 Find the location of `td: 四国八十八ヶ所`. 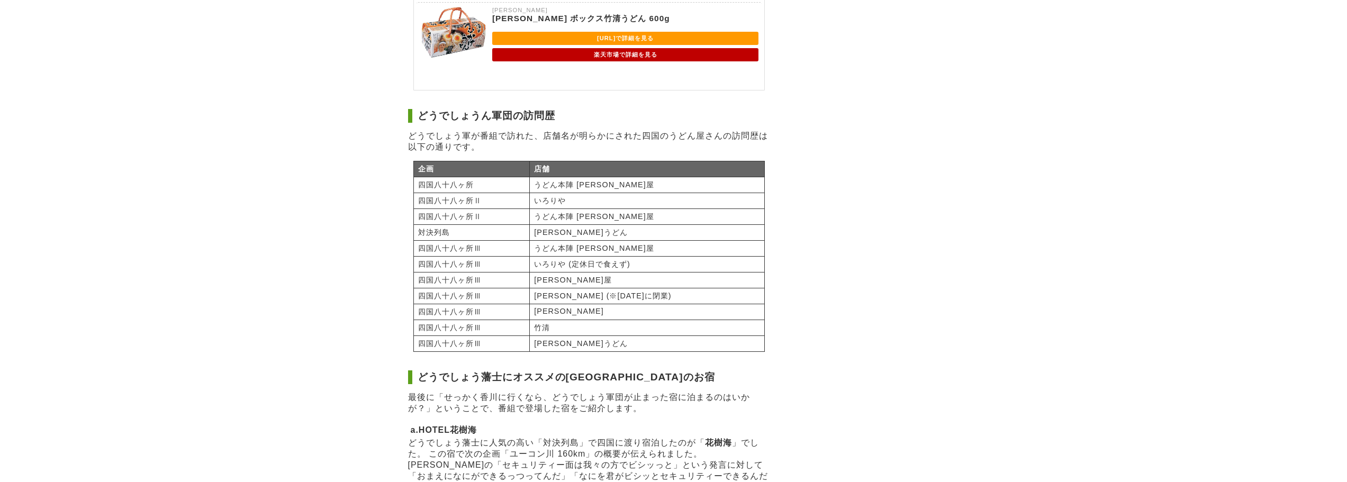

td: 四国八十八ヶ所 is located at coordinates (472, 185).